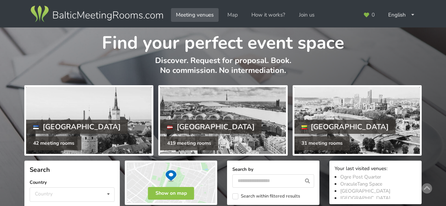 This screenshot has width=446, height=206. What do you see at coordinates (171, 183) in the screenshot?
I see `img: Show on map` at bounding box center [171, 183].